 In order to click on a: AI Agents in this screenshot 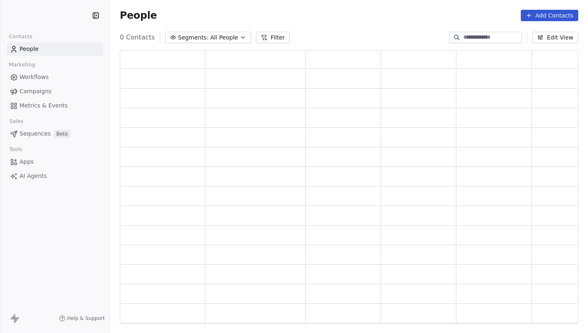, I will do `click(55, 176)`.